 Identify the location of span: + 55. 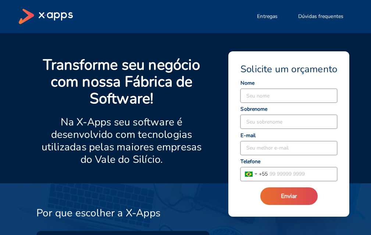
(263, 174).